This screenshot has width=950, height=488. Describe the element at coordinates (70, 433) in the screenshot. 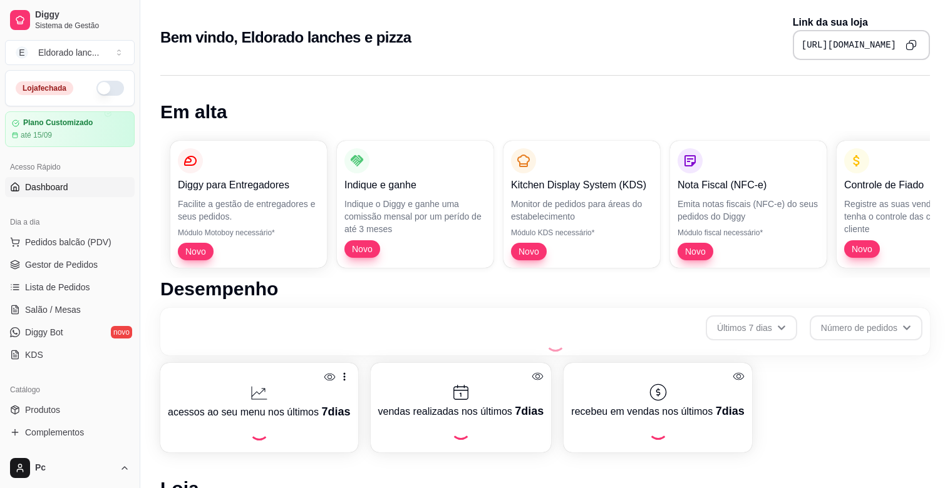

I see `a: Complementos` at that location.